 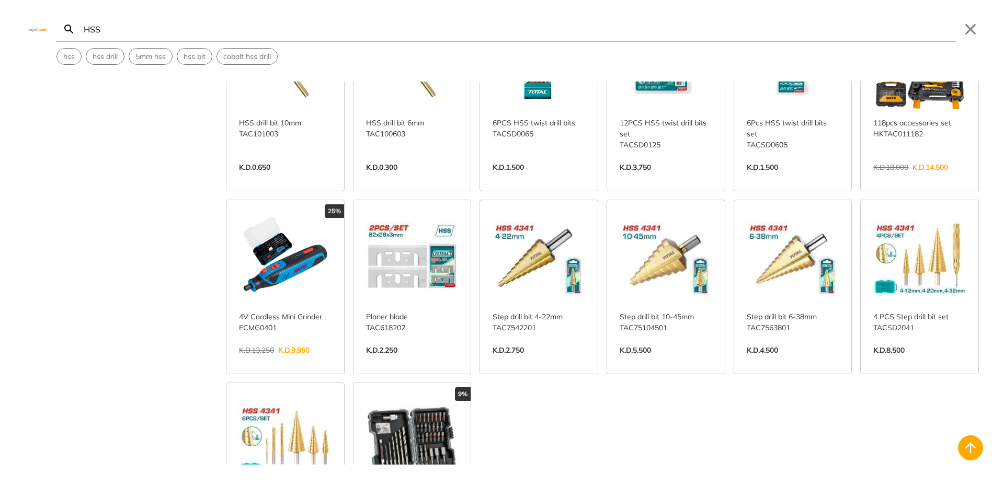 I want to click on span: 5mm hss, so click(x=151, y=56).